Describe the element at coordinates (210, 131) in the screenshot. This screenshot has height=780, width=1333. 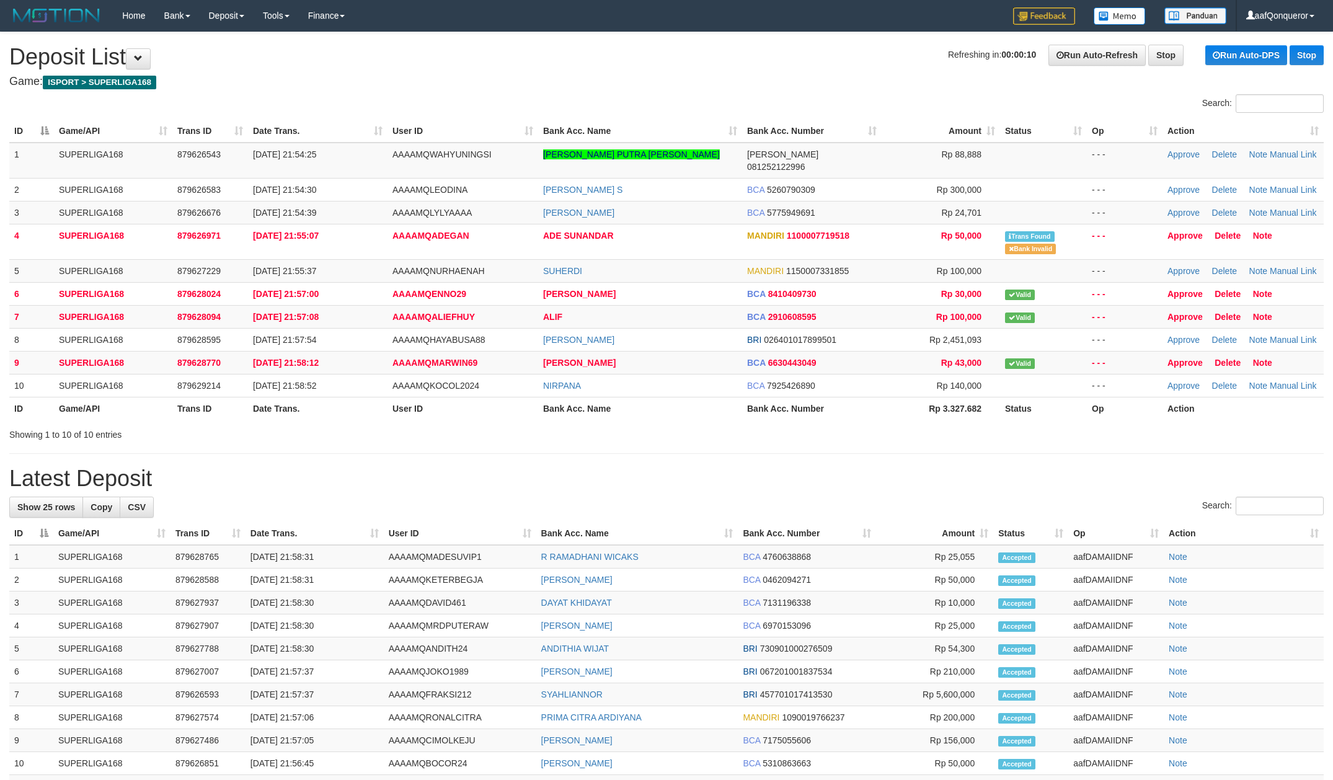
I see `th: Trans ID: activate to sort column ascending` at that location.